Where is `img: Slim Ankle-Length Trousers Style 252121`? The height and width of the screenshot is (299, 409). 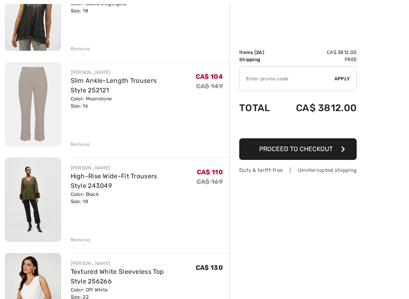
img: Slim Ankle-Length Trousers Style 252121 is located at coordinates (33, 104).